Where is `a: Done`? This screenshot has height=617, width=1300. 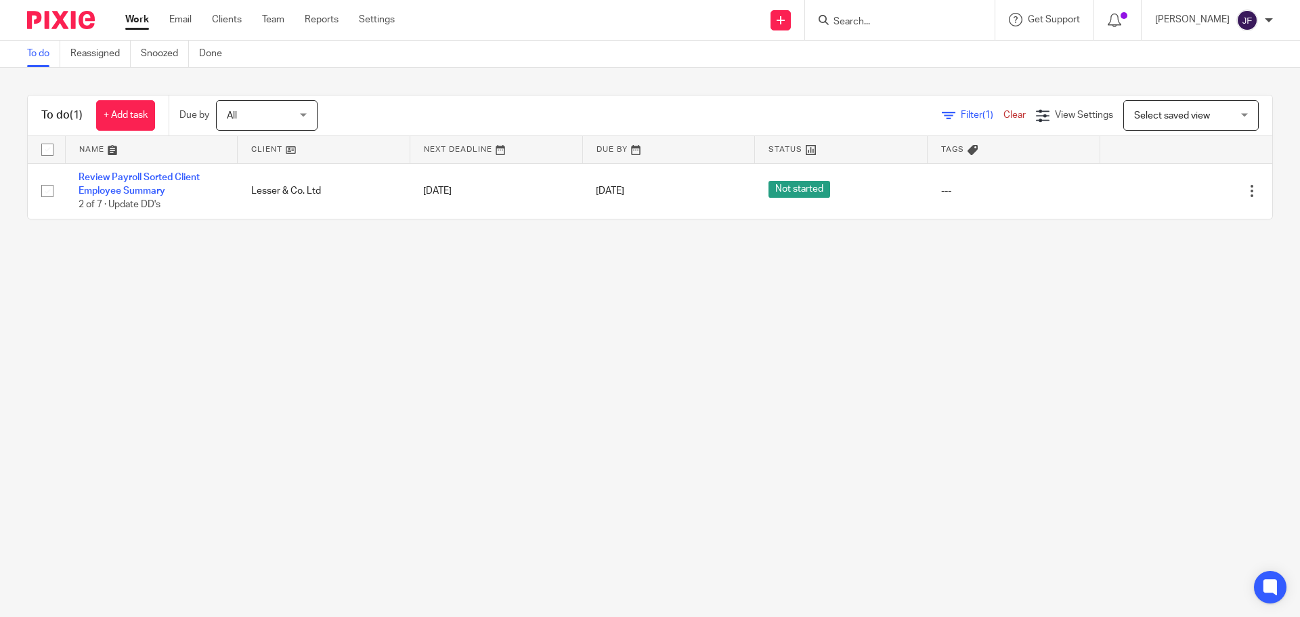
a: Done is located at coordinates (215, 54).